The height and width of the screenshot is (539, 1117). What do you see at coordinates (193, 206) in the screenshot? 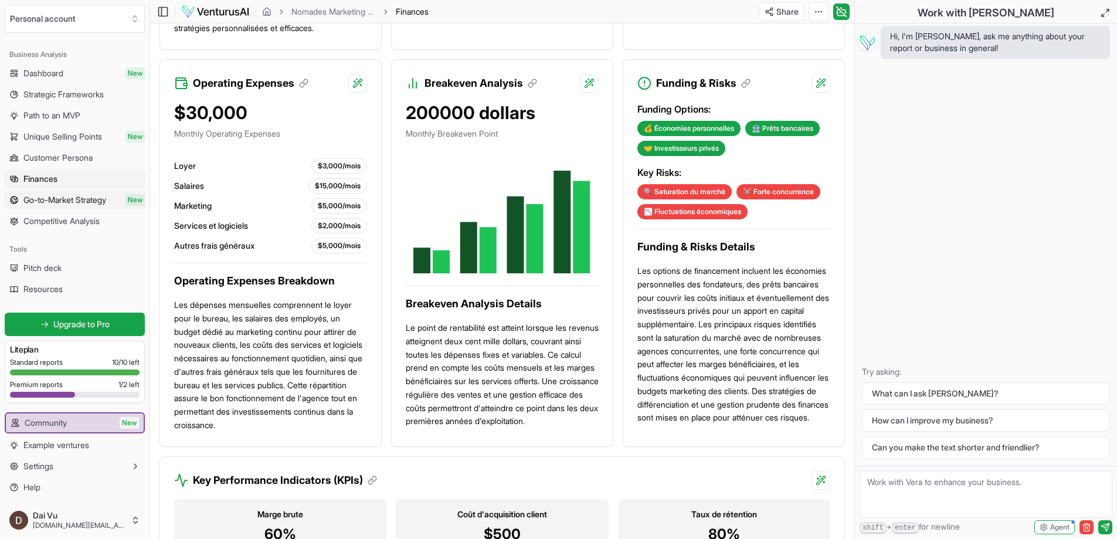
I see `span: Marketing` at bounding box center [193, 206].